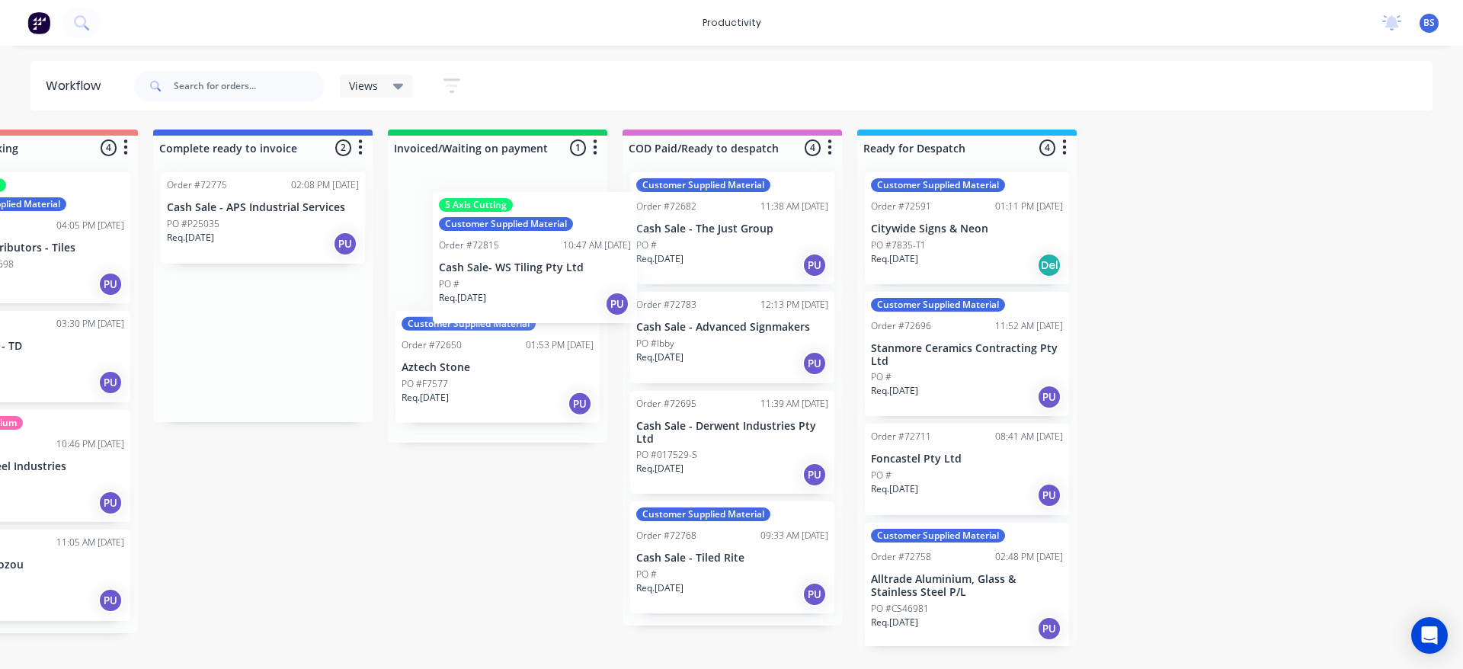 This screenshot has height=669, width=1463. Describe the element at coordinates (39, 23) in the screenshot. I see `img: Factory` at that location.